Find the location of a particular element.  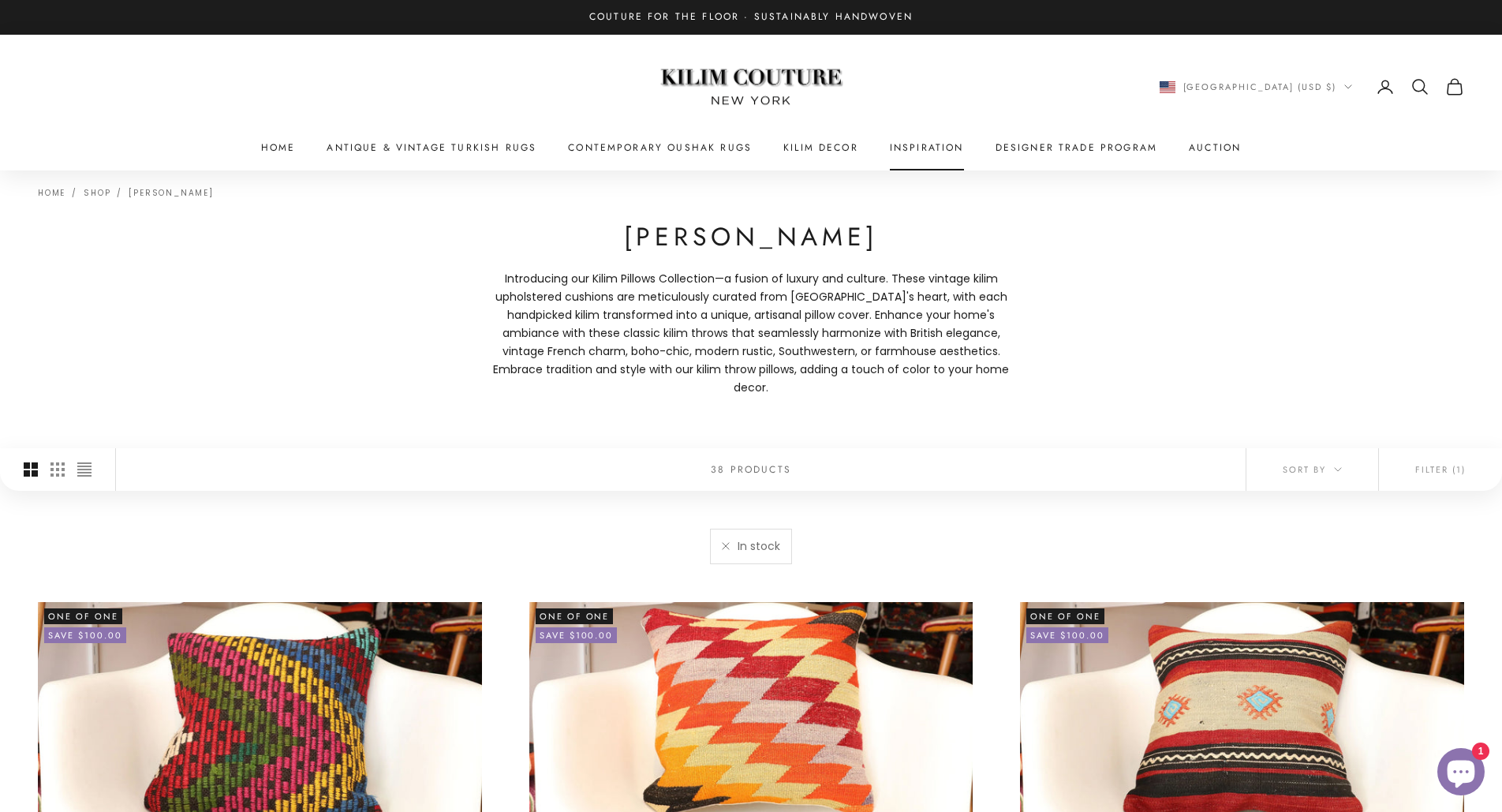

img: United States is located at coordinates (1168, 87).